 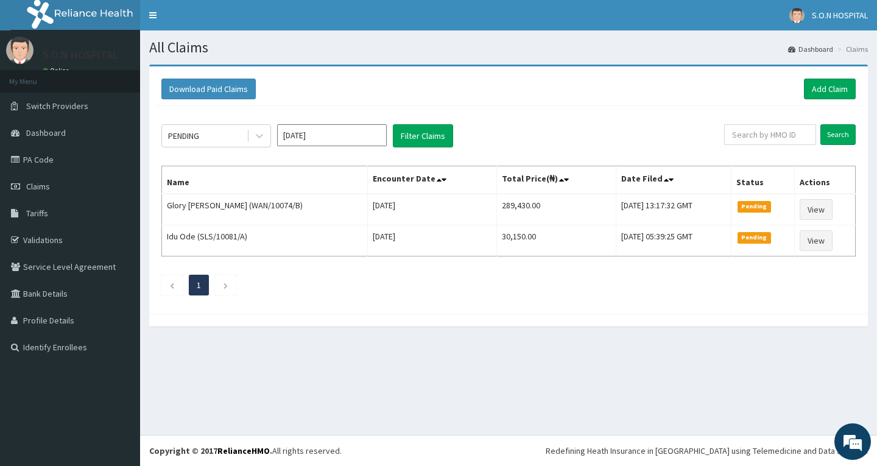 What do you see at coordinates (172, 285) in the screenshot?
I see `a: Previous page` at bounding box center [172, 285].